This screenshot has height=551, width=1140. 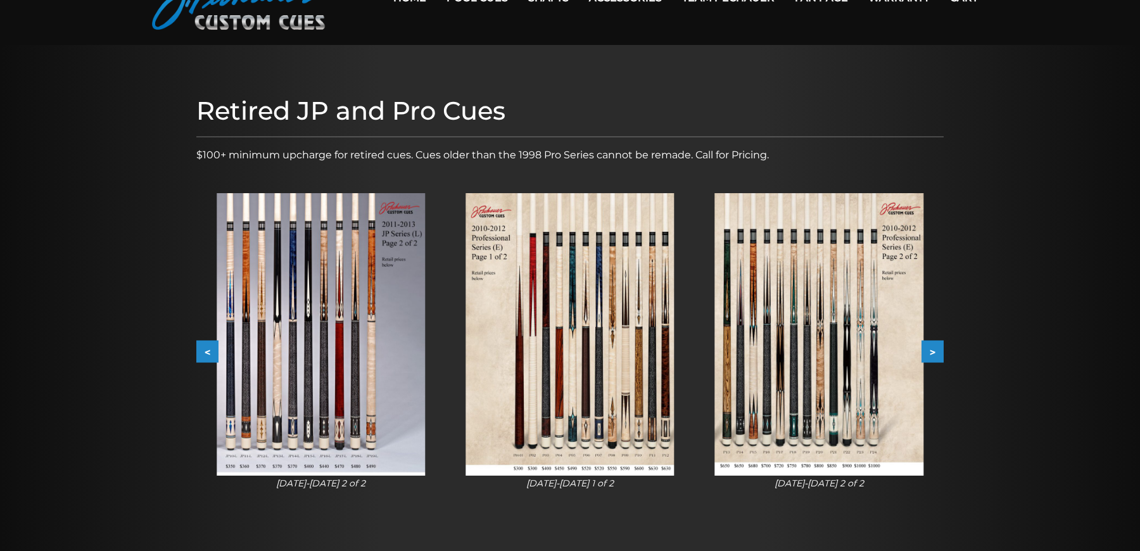 I want to click on h1: Retired JP and Pro Cues, so click(x=570, y=111).